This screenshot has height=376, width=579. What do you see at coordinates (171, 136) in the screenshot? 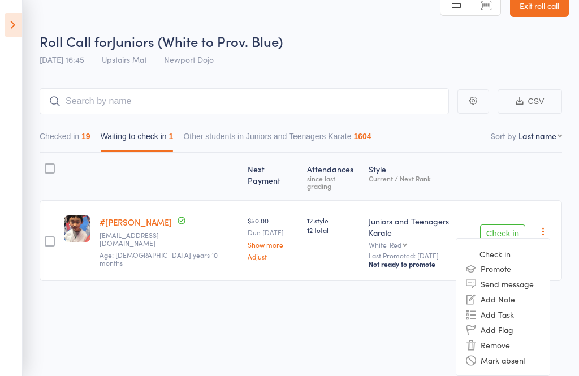
I see `div: 1` at bounding box center [171, 136].